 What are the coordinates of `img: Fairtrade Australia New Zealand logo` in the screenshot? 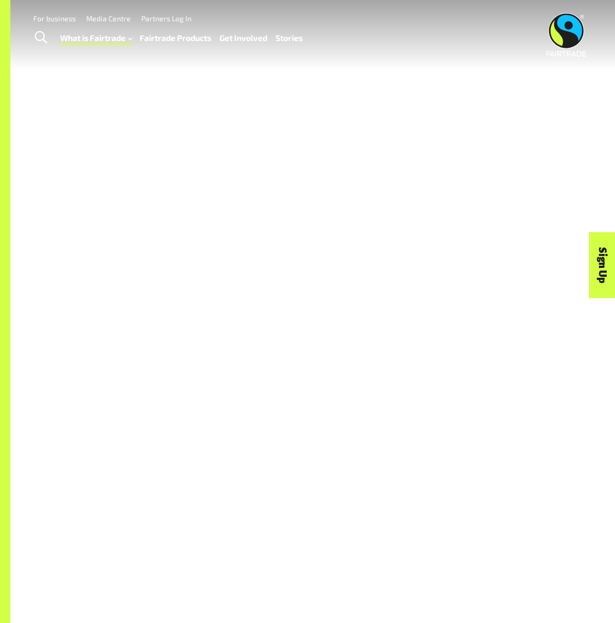 It's located at (566, 35).